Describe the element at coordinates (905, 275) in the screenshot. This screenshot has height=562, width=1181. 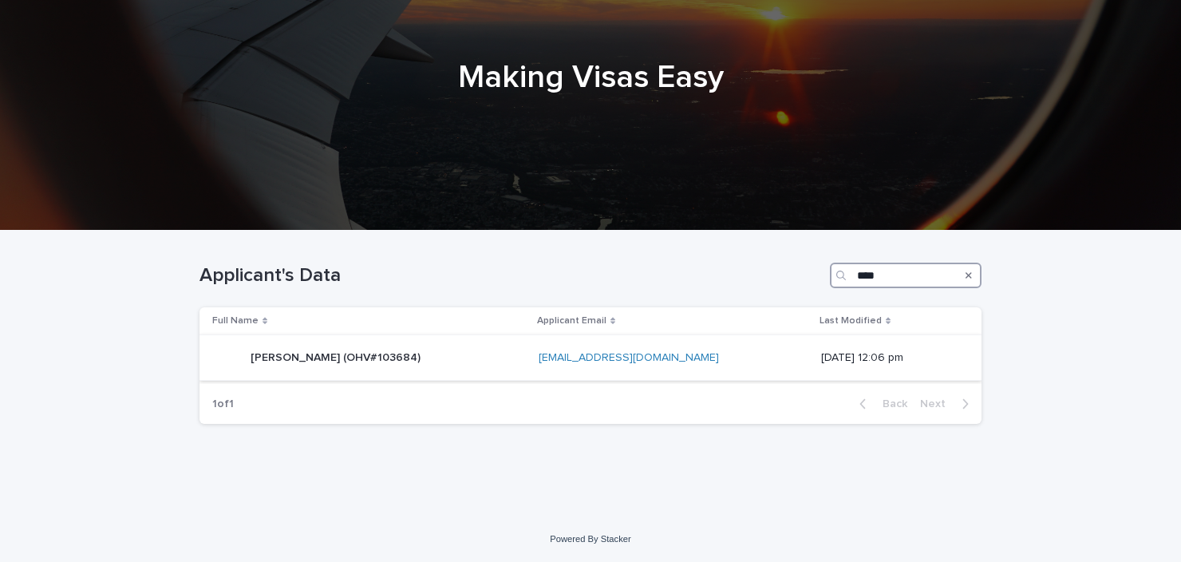
I see `div: Search` at that location.